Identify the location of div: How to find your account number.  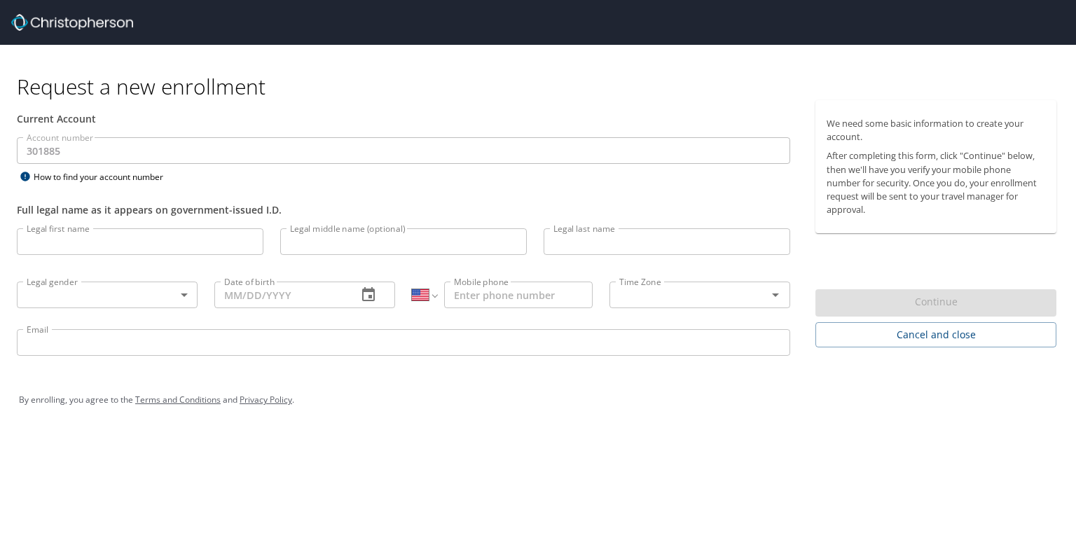
(104, 176).